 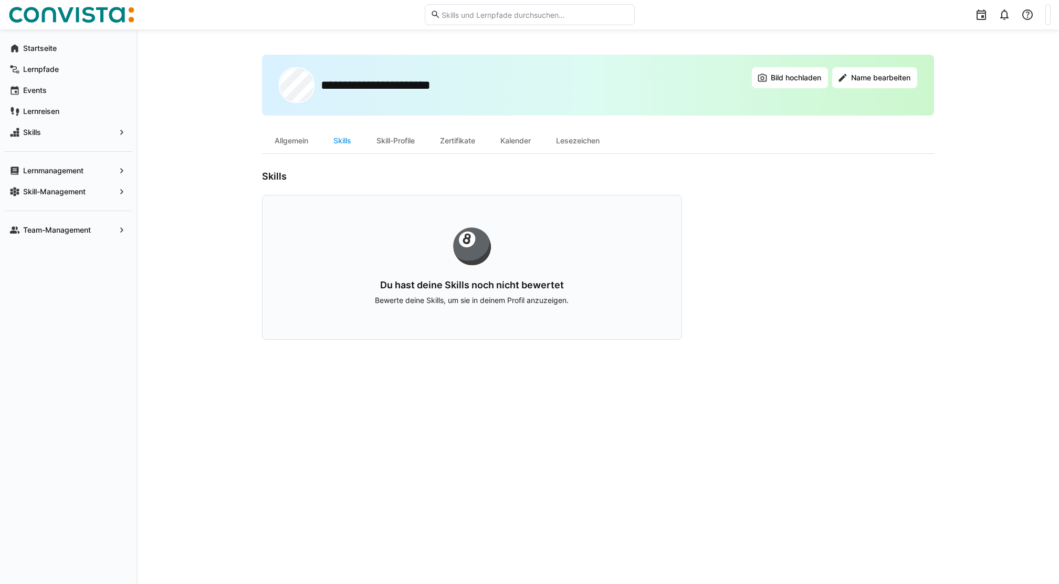 What do you see at coordinates (881, 78) in the screenshot?
I see `span: Name bearbeiten` at bounding box center [881, 78].